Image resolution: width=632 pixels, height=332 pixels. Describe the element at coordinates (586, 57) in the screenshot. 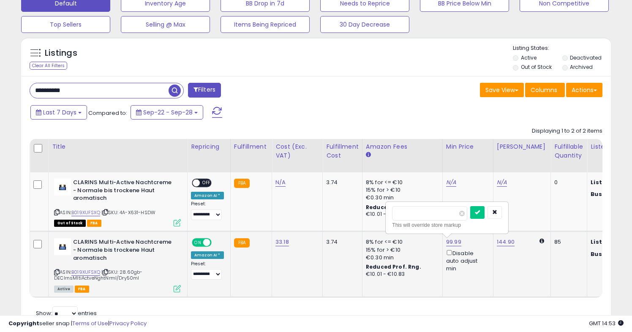

I see `label: Deactivated` at that location.